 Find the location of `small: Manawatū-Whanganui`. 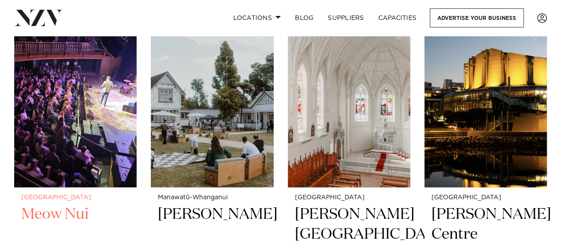

small: Manawatū-Whanganui is located at coordinates (212, 198).